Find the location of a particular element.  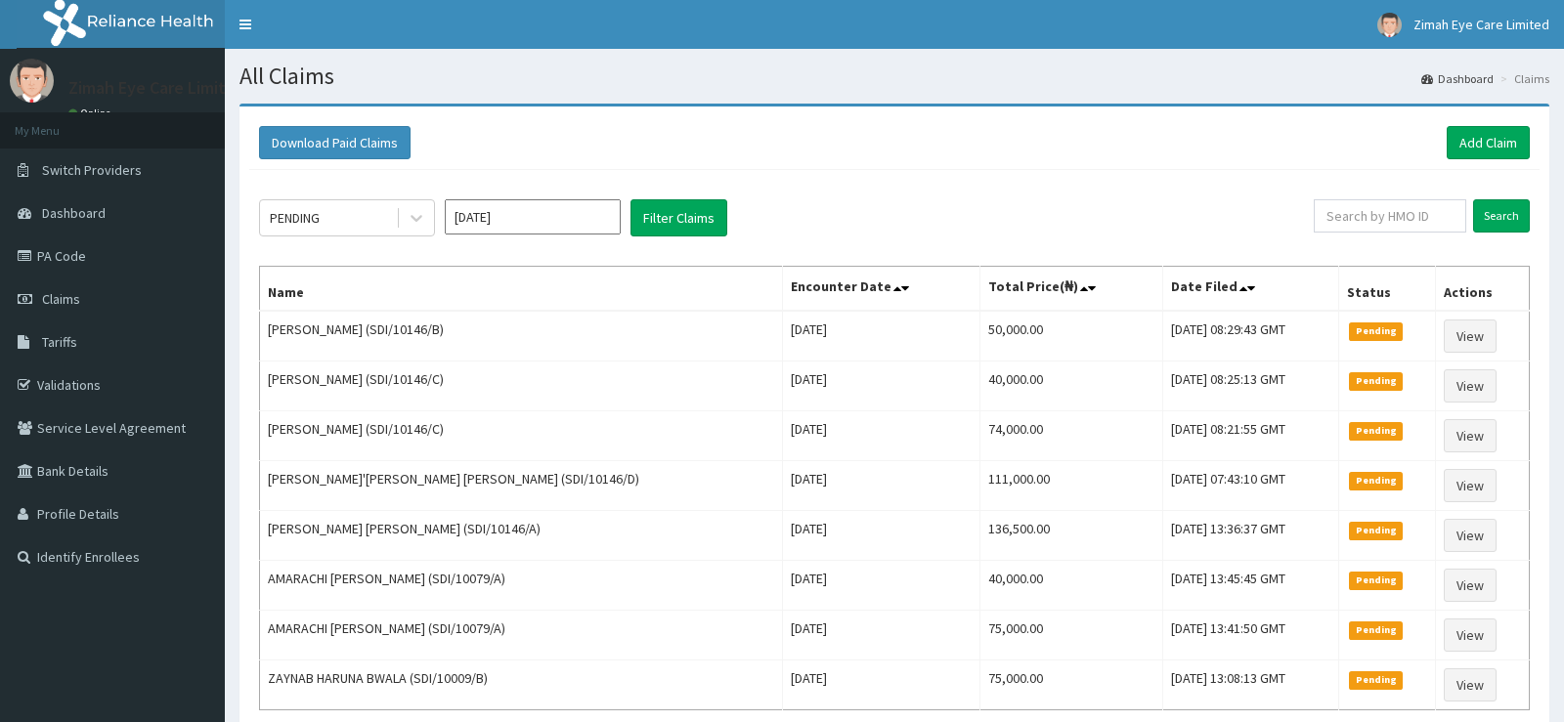

span: Tariffs is located at coordinates (60, 342).